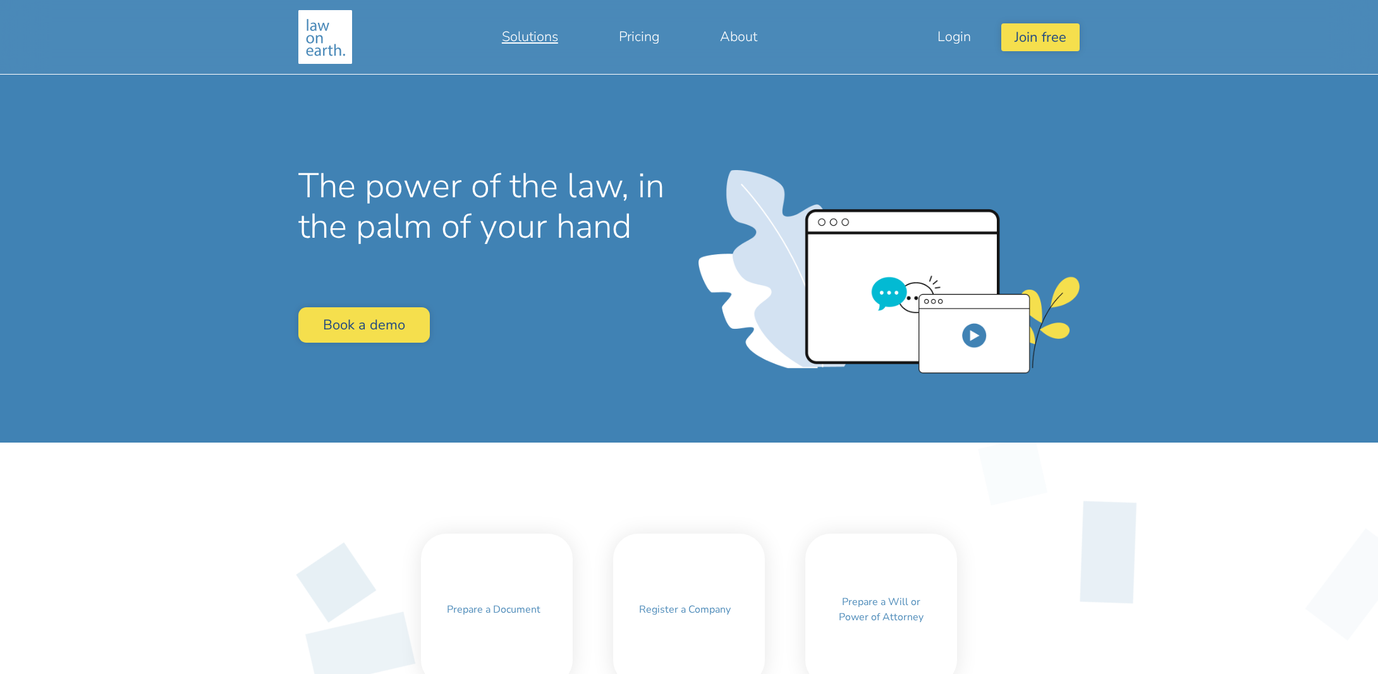  Describe the element at coordinates (954, 37) in the screenshot. I see `a: Login` at that location.